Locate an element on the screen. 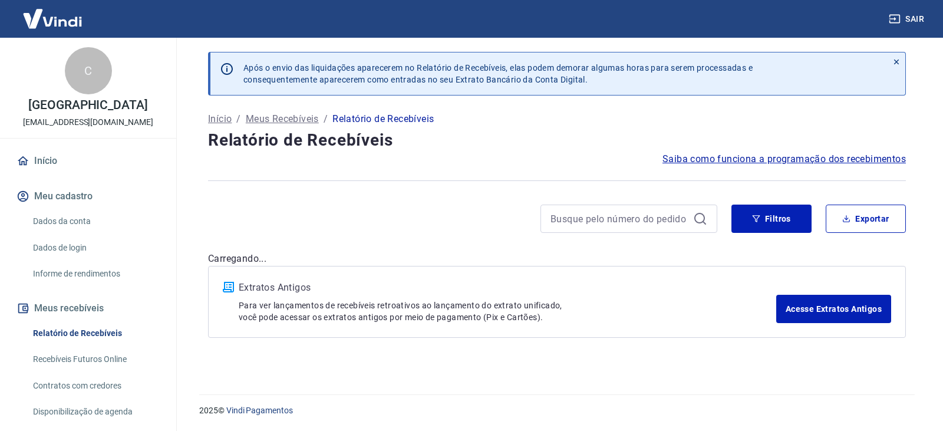  a: Recebíveis Futuros Online is located at coordinates (95, 359).